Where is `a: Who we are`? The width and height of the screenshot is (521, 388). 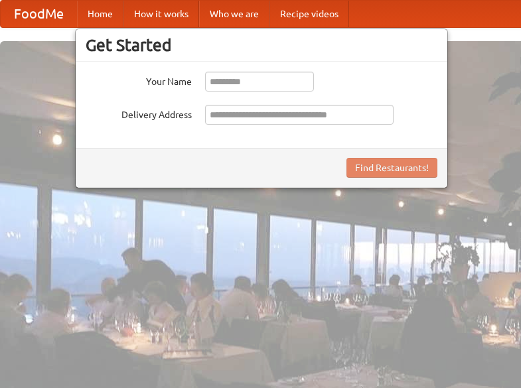 a: Who we are is located at coordinates (234, 14).